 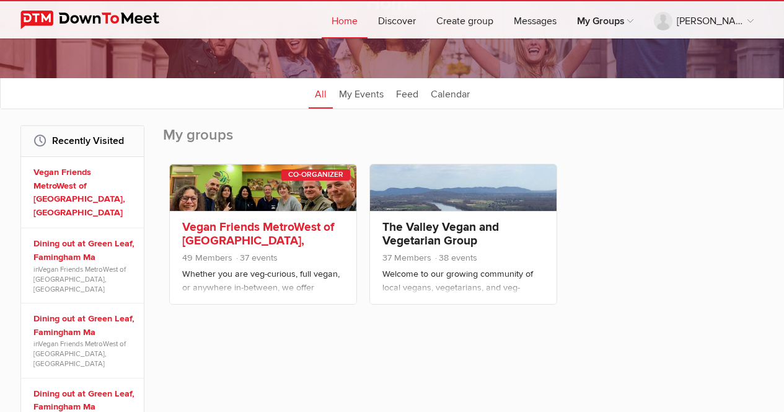 What do you see at coordinates (361, 93) in the screenshot?
I see `a: My Events` at bounding box center [361, 93].